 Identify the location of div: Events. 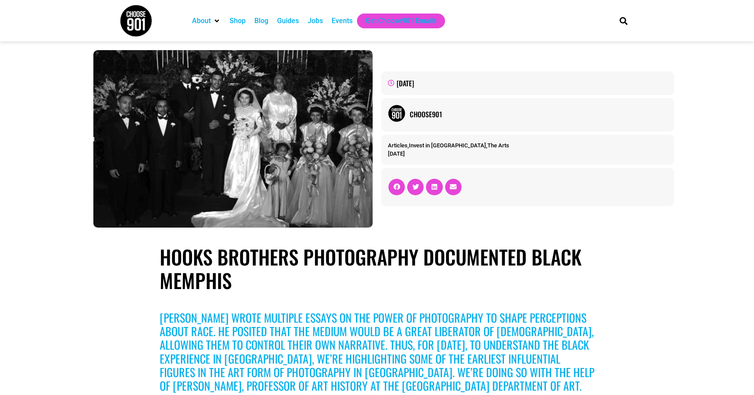
(342, 21).